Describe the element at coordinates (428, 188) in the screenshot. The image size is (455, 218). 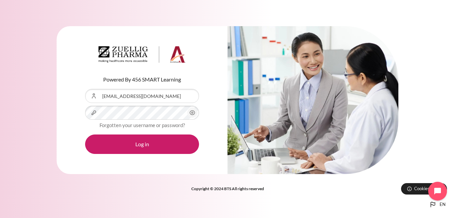
I see `span: Cookies notice` at that location.